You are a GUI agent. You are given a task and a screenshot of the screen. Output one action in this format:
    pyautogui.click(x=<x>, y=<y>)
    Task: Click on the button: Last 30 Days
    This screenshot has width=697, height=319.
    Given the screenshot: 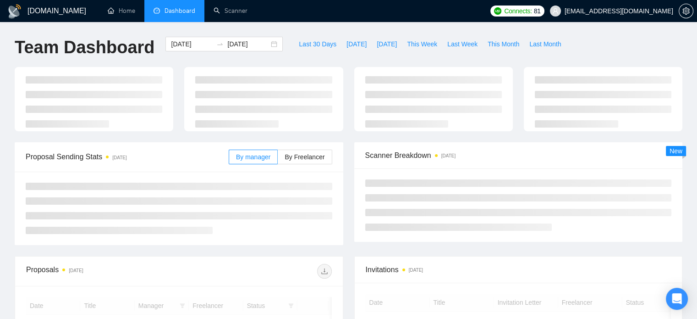 What is the action you would take?
    pyautogui.click(x=318, y=44)
    